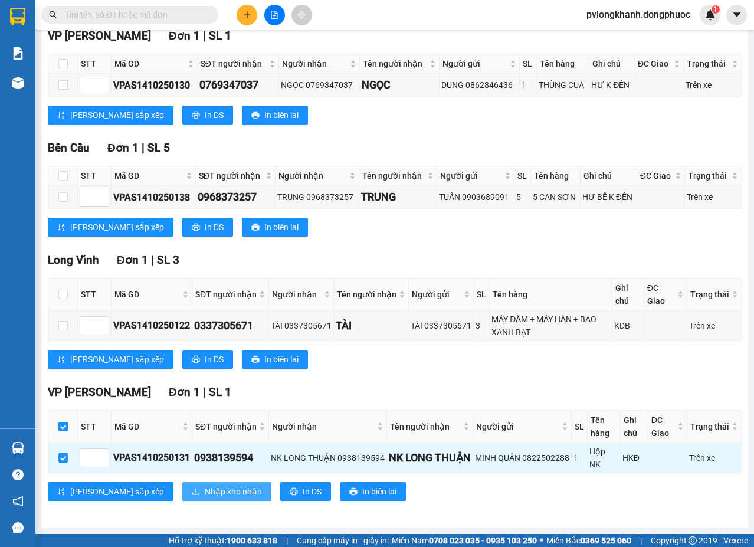 This screenshot has width=754, height=547. I want to click on span: SL 3, so click(168, 260).